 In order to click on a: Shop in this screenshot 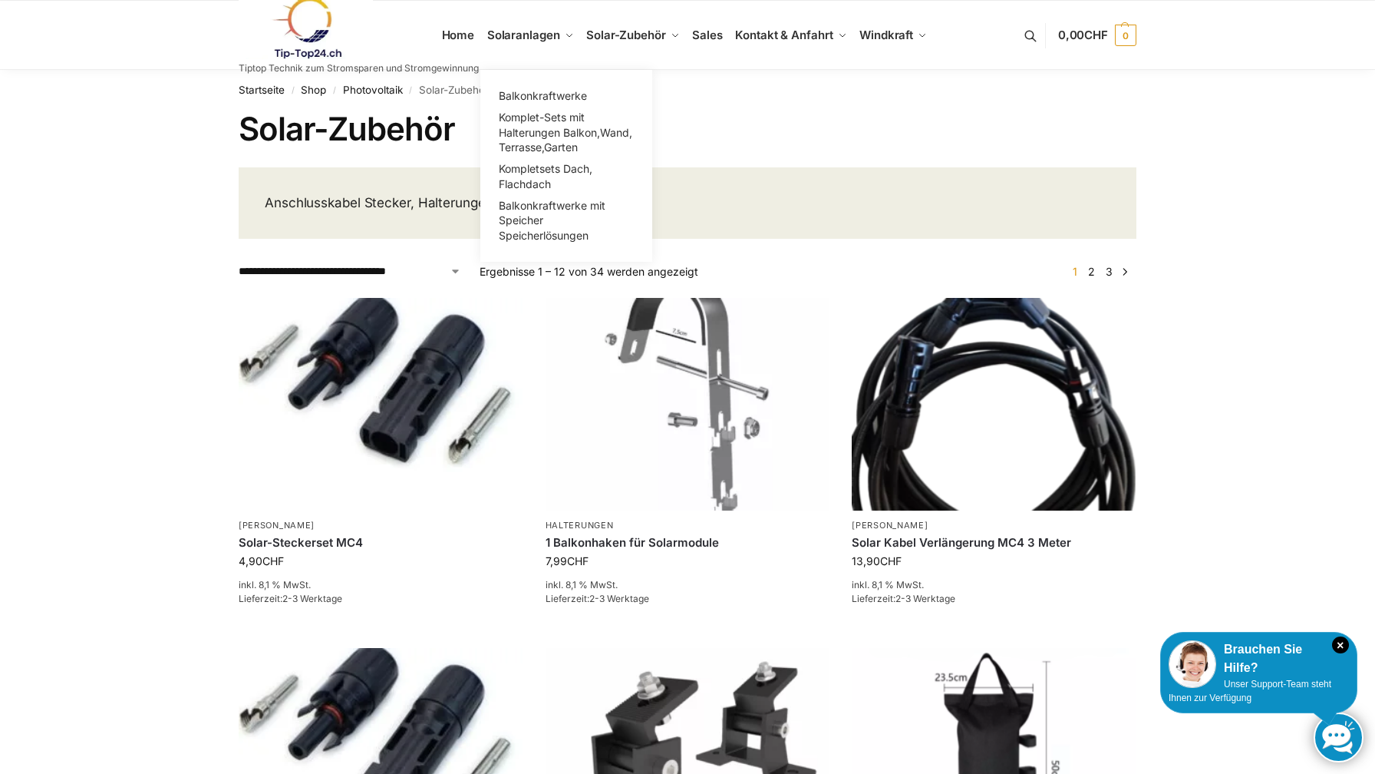, I will do `click(313, 90)`.